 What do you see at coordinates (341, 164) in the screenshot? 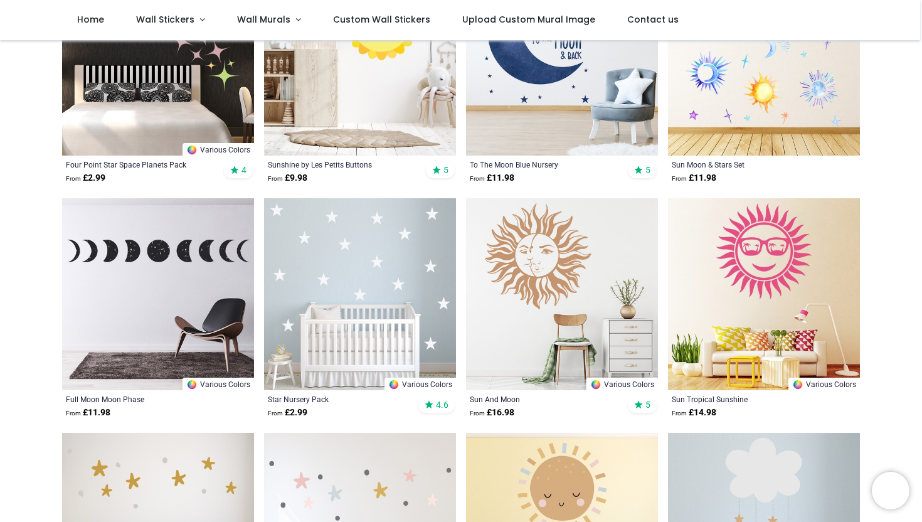
I see `div: Sunshine by Les Petits Buttons` at bounding box center [341, 164].